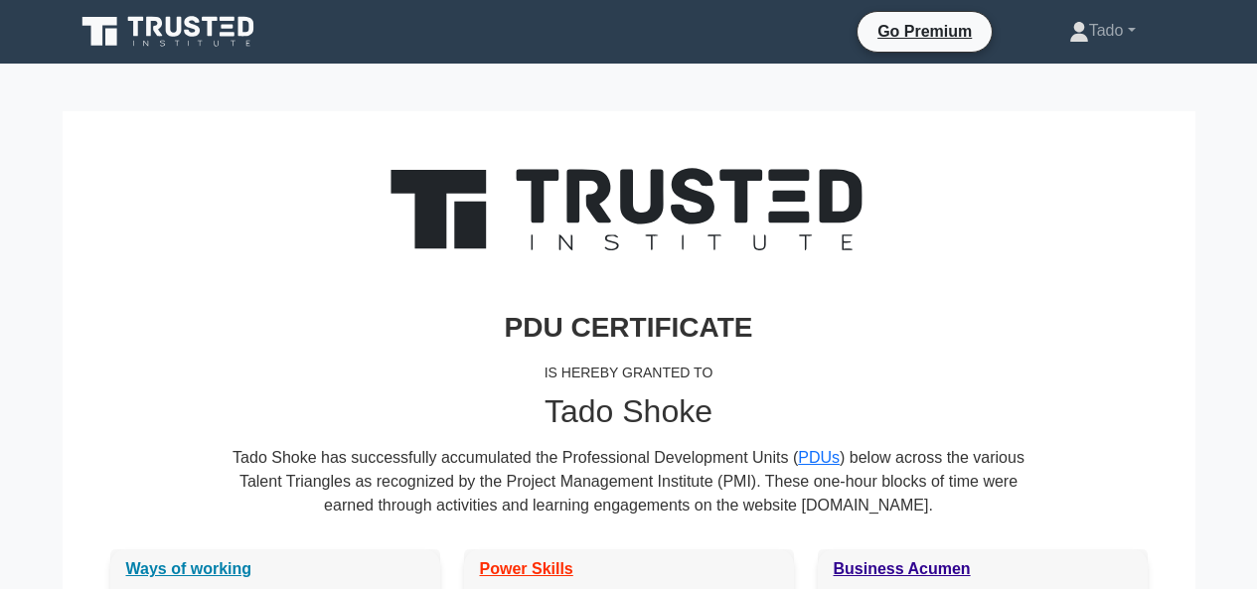 Image resolution: width=1257 pixels, height=589 pixels. Describe the element at coordinates (1102, 31) in the screenshot. I see `a: Tado` at that location.